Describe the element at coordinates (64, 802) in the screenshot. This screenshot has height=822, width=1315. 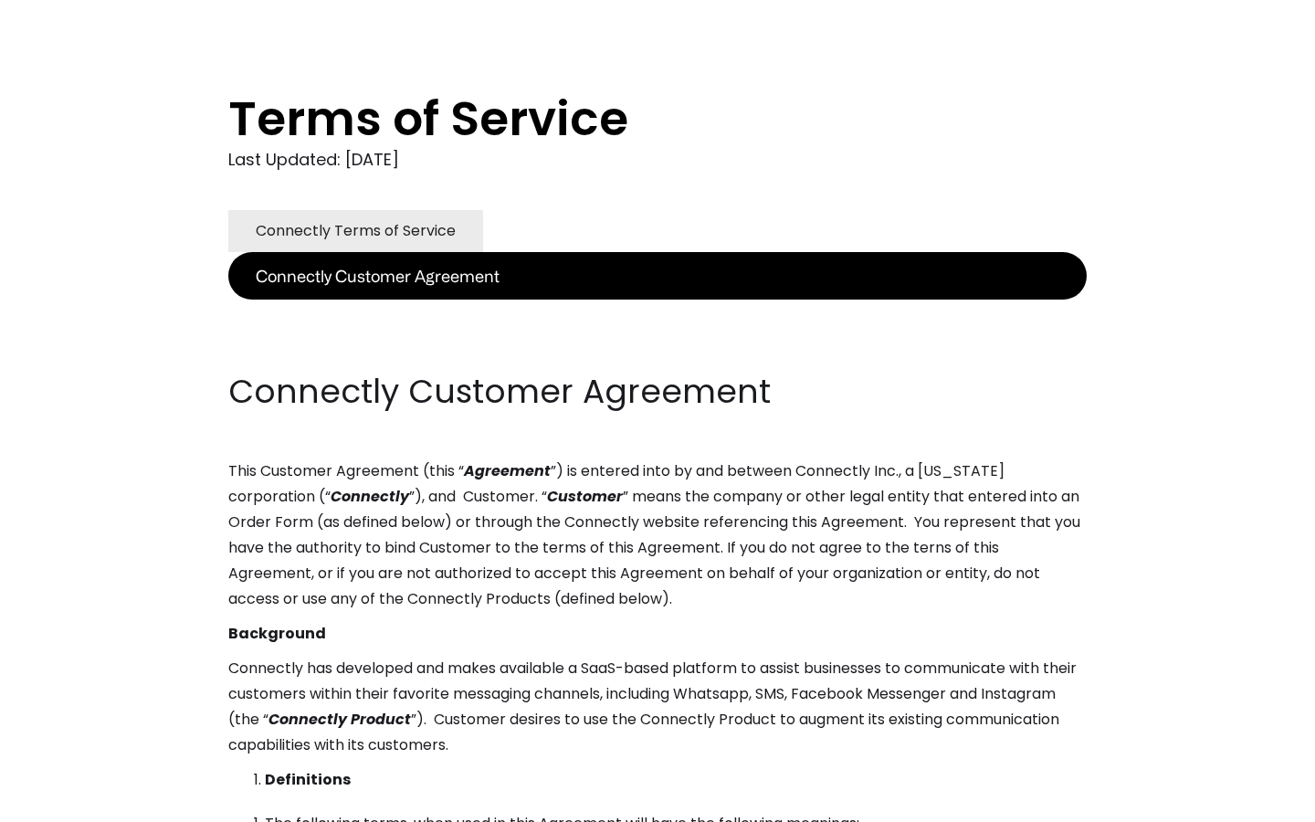
I see `aside: Language selected: English` at that location.